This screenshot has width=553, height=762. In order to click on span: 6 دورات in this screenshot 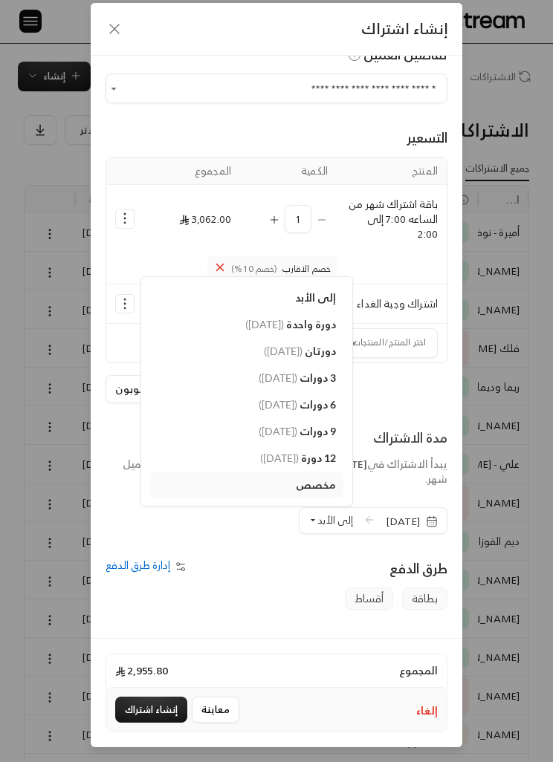, I will do `click(317, 404)`.